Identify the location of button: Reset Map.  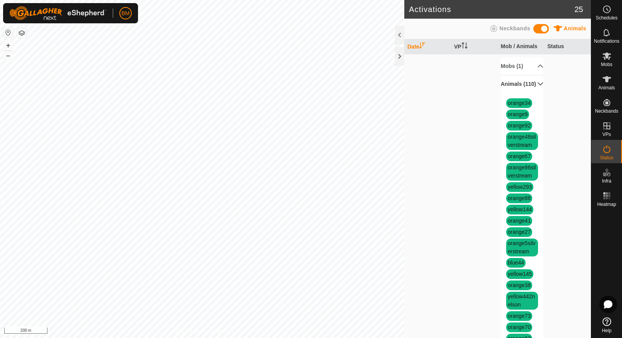
(8, 33).